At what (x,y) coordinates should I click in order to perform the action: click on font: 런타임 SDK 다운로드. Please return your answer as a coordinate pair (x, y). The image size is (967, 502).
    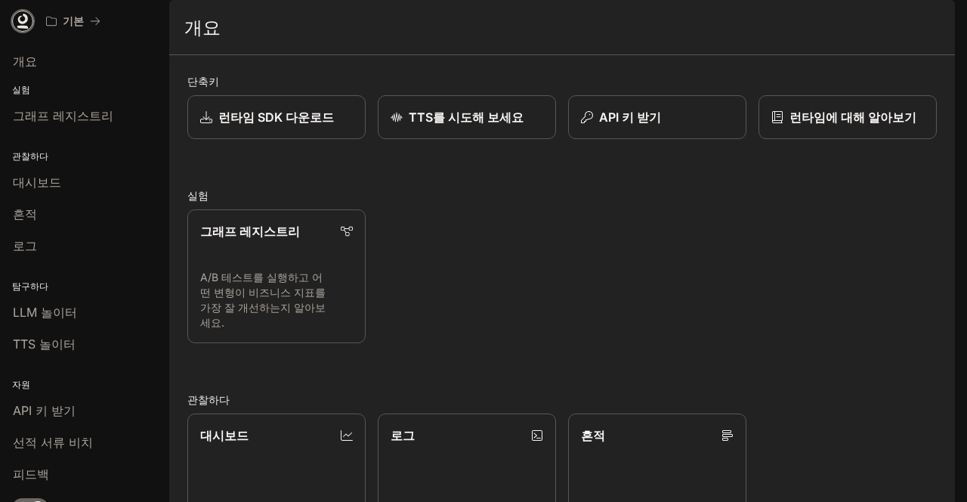
    Looking at the image, I should click on (276, 117).